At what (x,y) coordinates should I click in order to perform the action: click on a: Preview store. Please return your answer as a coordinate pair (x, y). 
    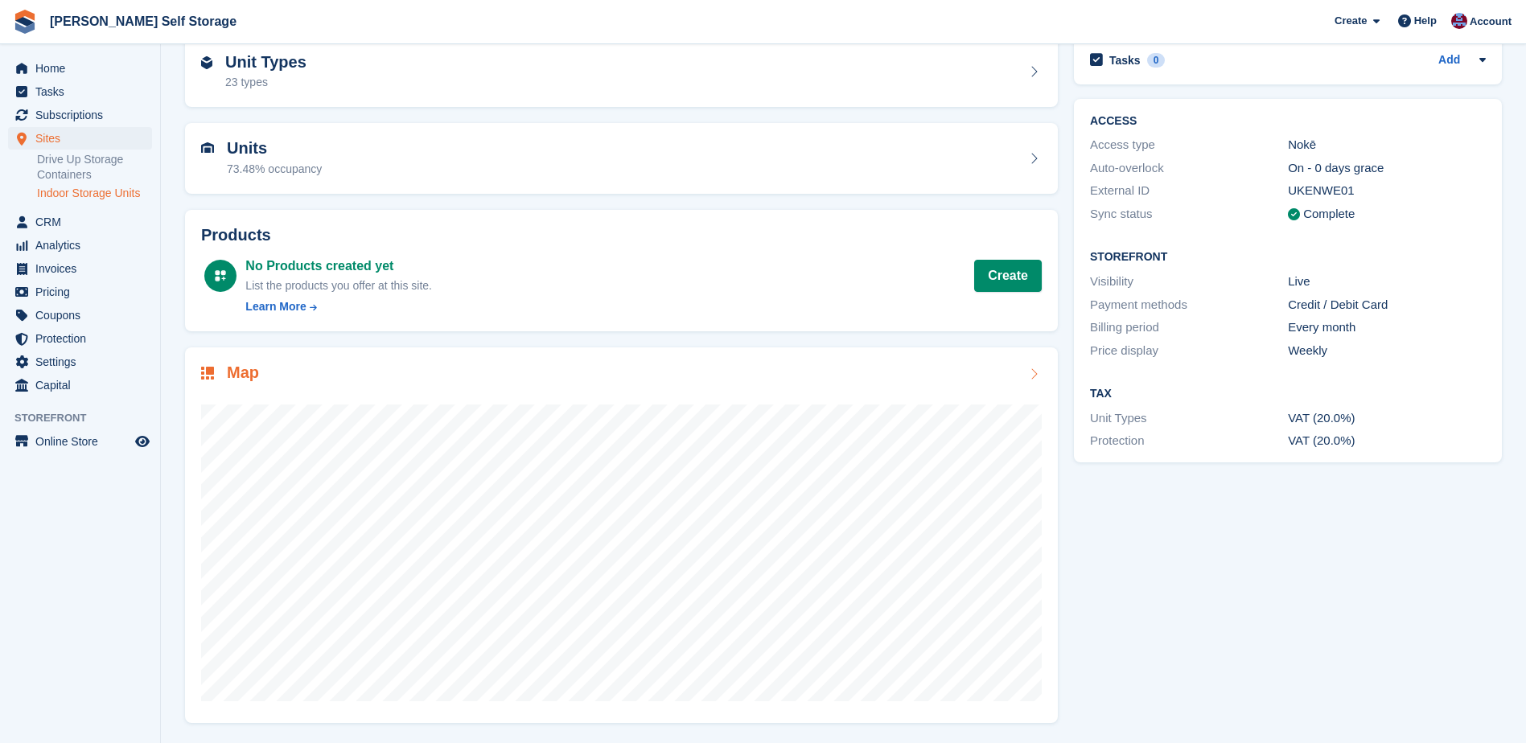
    Looking at the image, I should click on (142, 442).